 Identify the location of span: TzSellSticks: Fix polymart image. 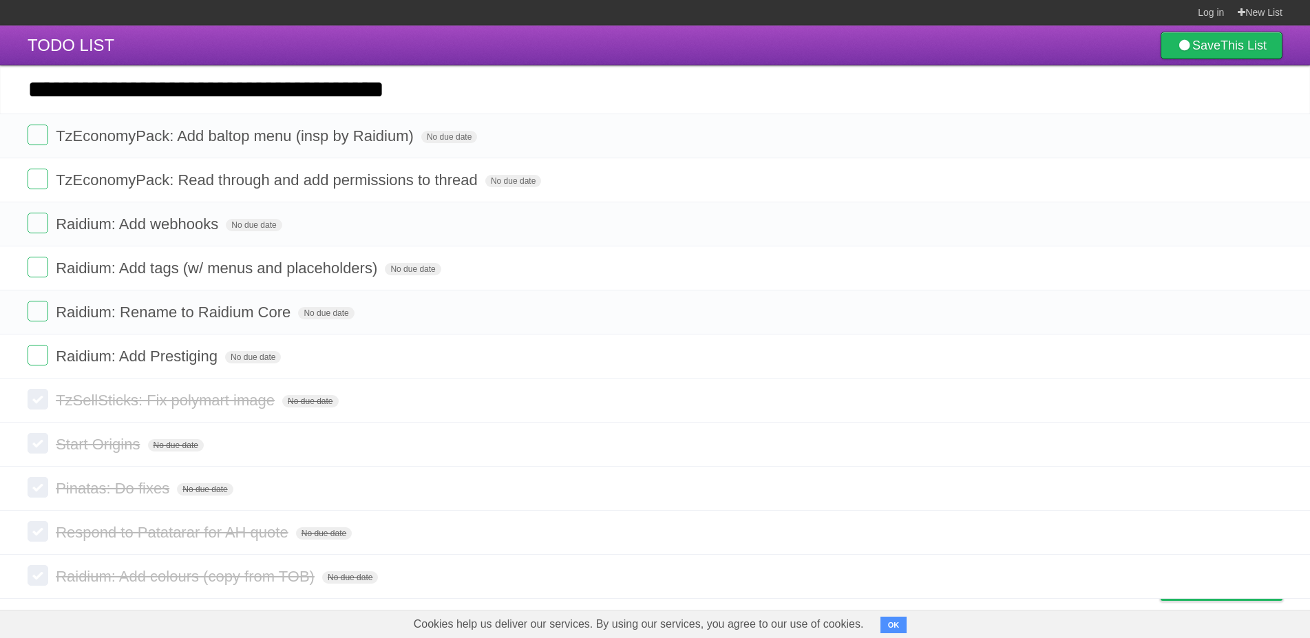
(167, 400).